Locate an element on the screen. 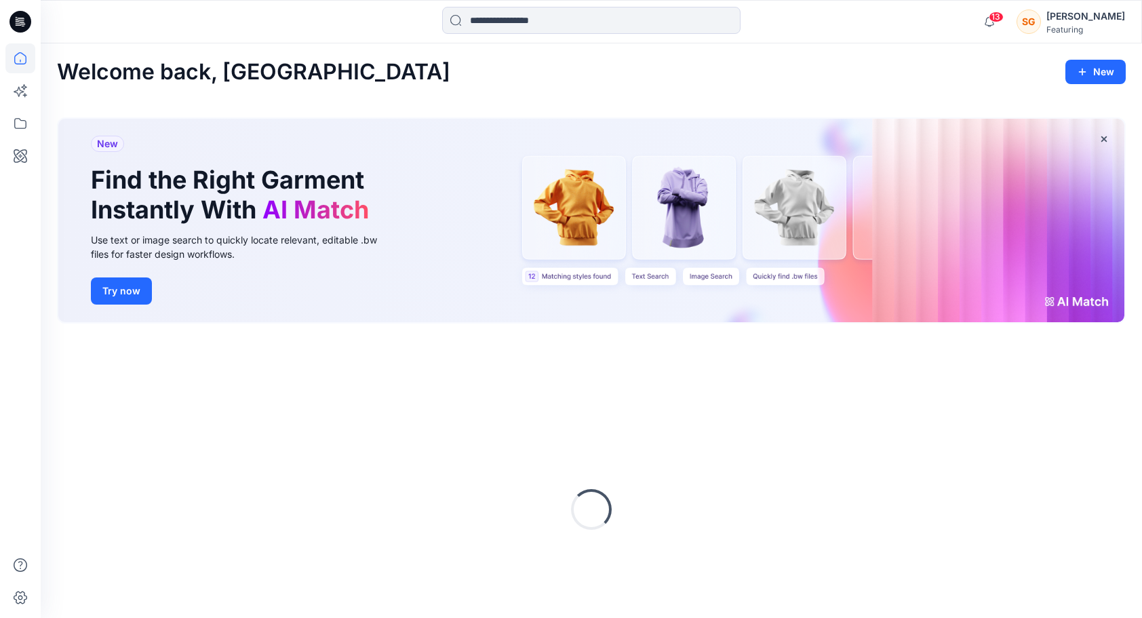  a: Try now is located at coordinates (121, 291).